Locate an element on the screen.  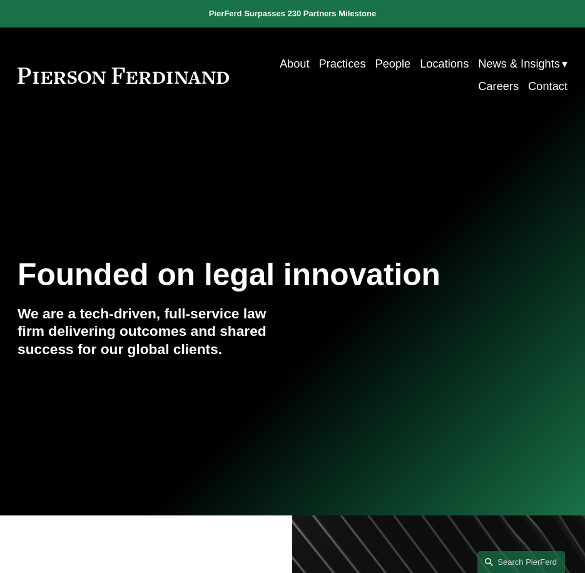
a: Practices is located at coordinates (342, 64).